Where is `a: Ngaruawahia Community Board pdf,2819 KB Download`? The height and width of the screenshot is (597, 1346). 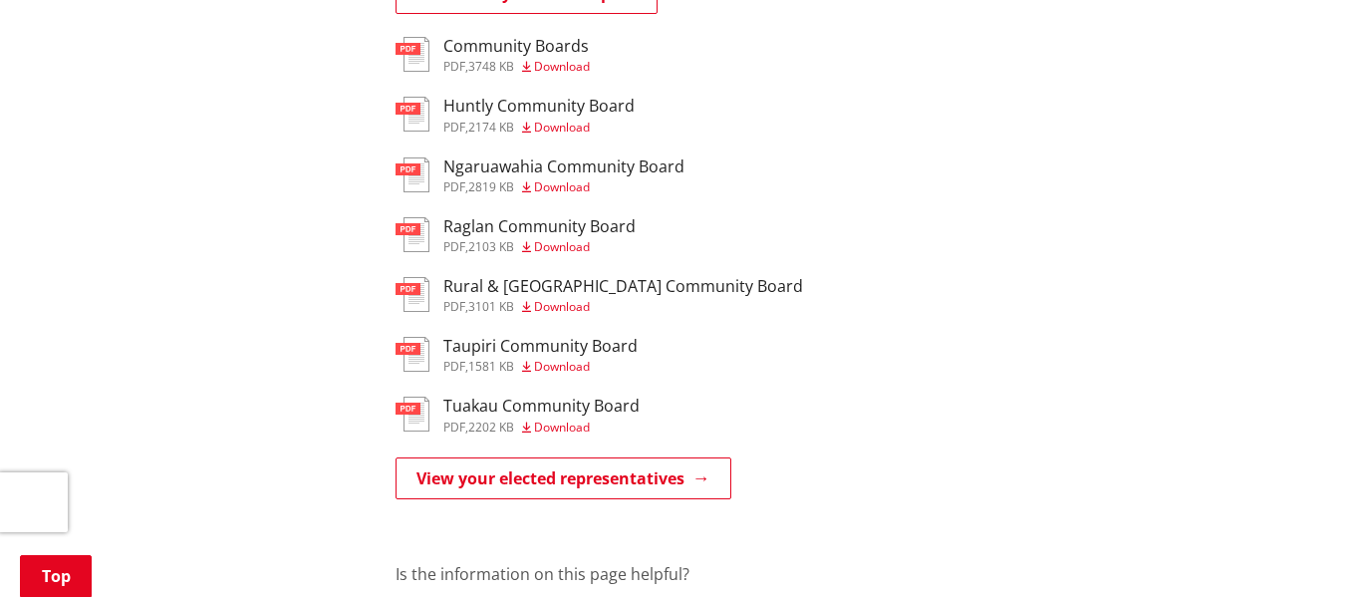 a: Ngaruawahia Community Board pdf,2819 KB Download is located at coordinates (540, 175).